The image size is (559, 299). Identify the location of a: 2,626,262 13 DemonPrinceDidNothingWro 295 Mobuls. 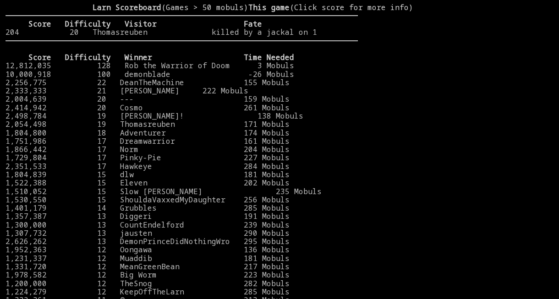
(148, 242).